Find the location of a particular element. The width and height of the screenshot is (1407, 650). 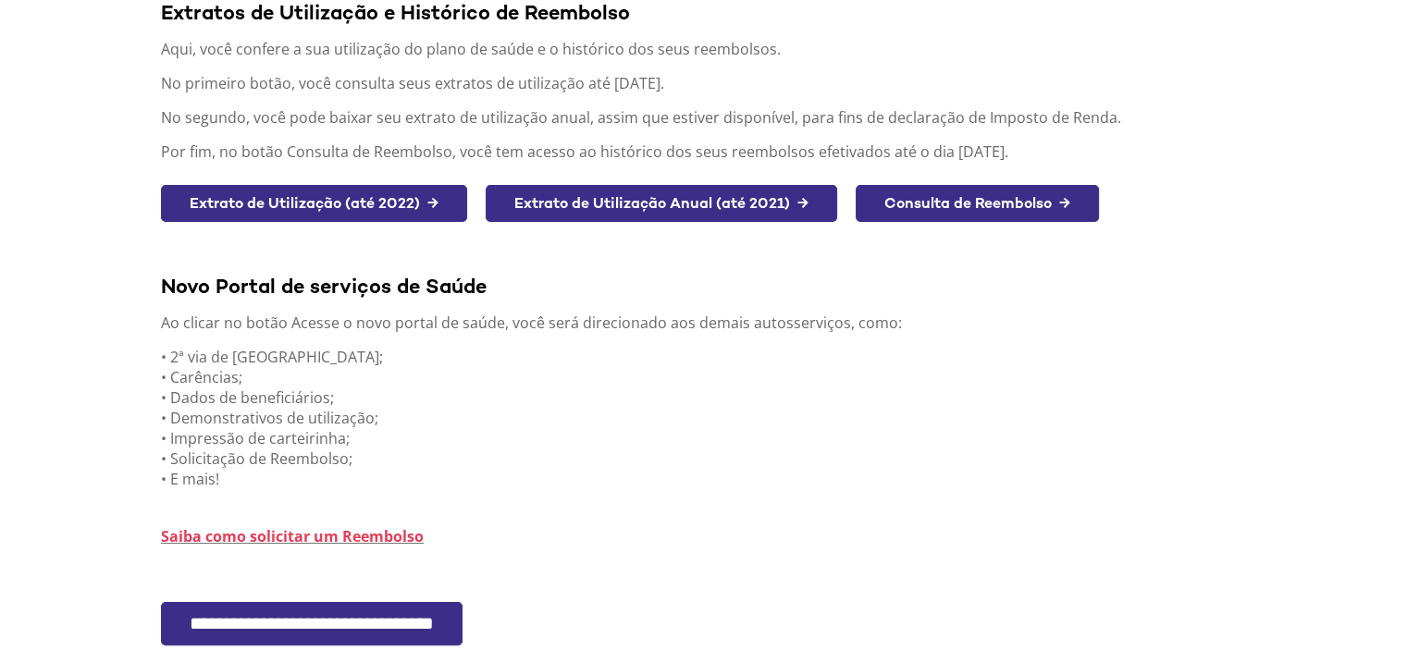

p: Ao clicar no botão Acesse o novo portal de saúde, você será direcionado aos demais autosserviços,... is located at coordinates (710, 323).